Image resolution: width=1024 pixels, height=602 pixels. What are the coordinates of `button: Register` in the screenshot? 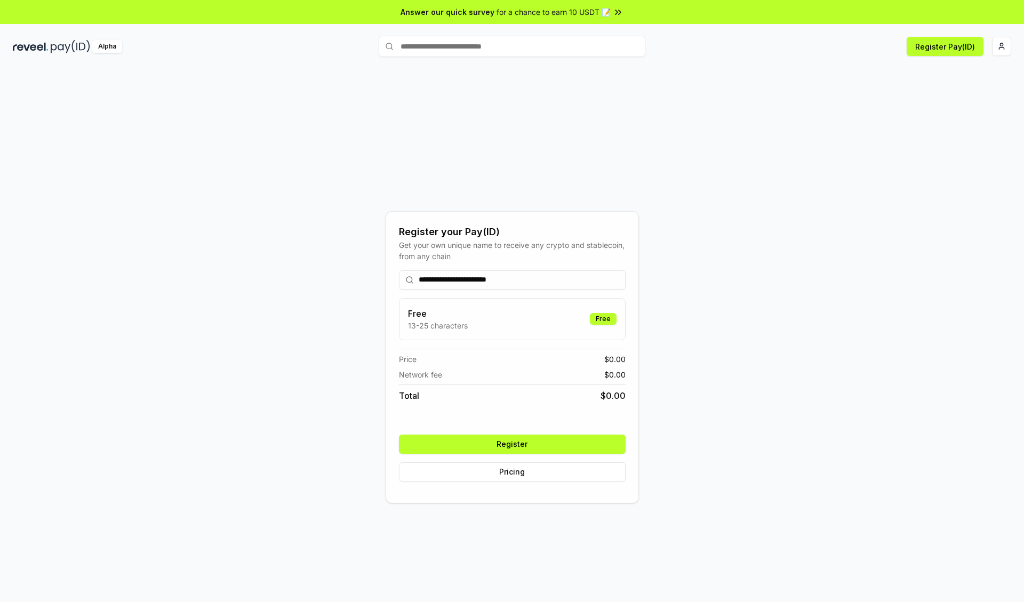 It's located at (512, 444).